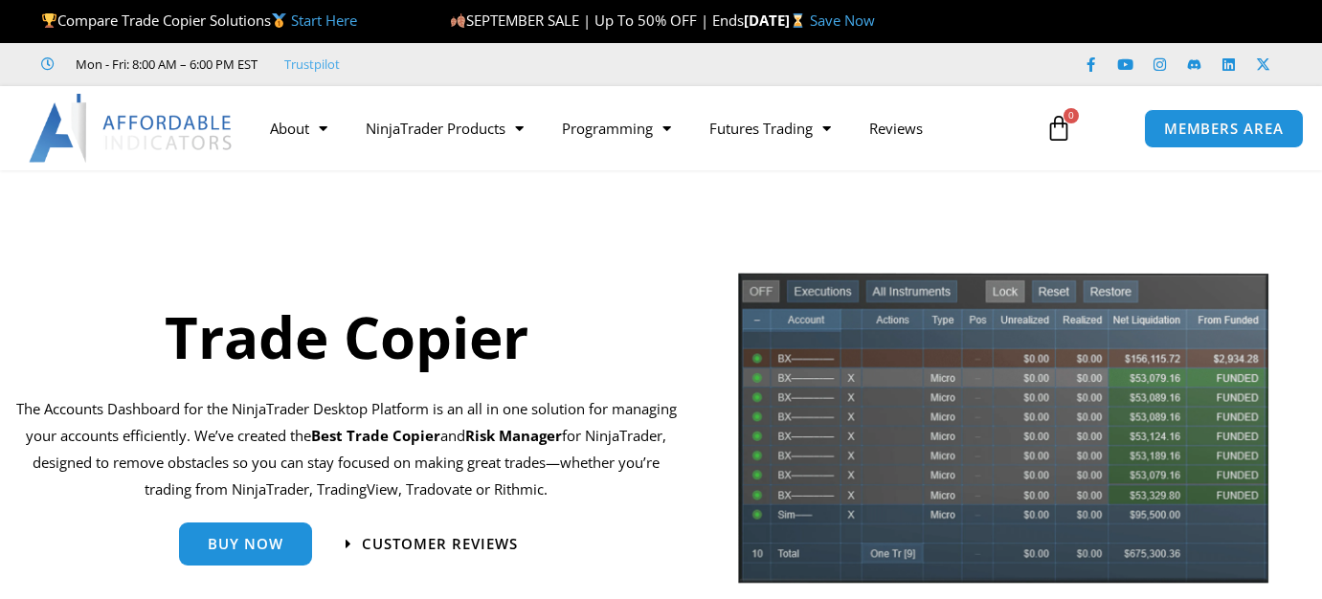  What do you see at coordinates (312, 64) in the screenshot?
I see `a: Trustpilot` at bounding box center [312, 64].